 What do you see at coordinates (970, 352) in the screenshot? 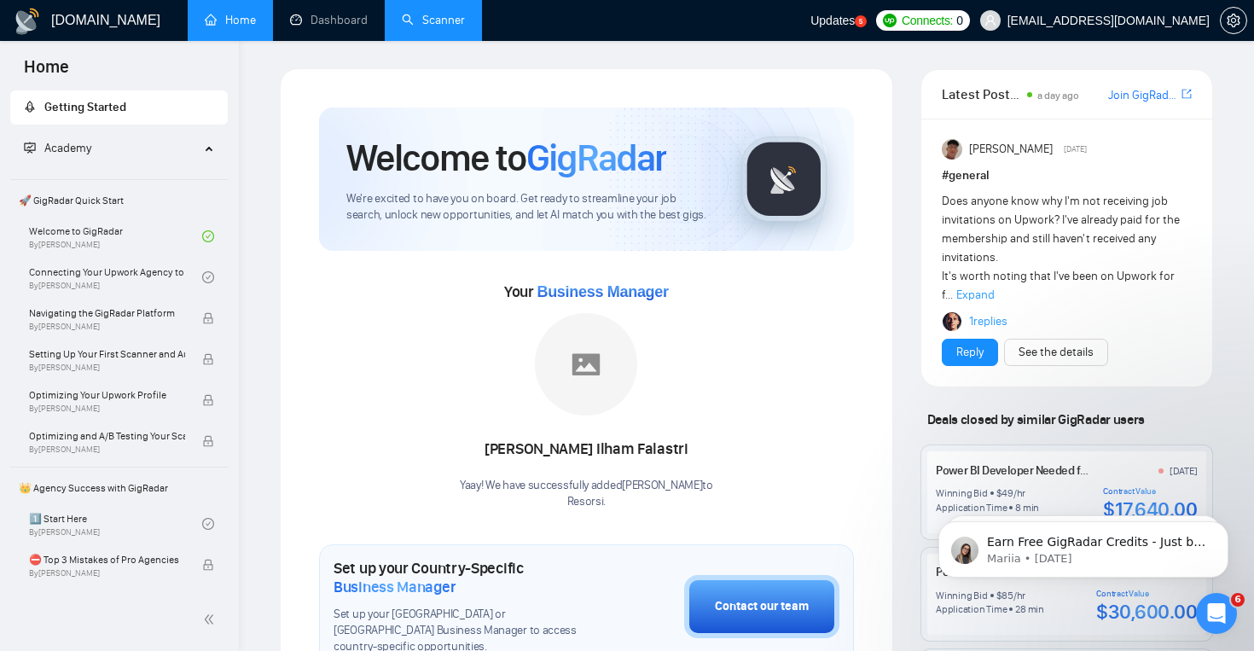
I see `a: Reply` at bounding box center [970, 352].